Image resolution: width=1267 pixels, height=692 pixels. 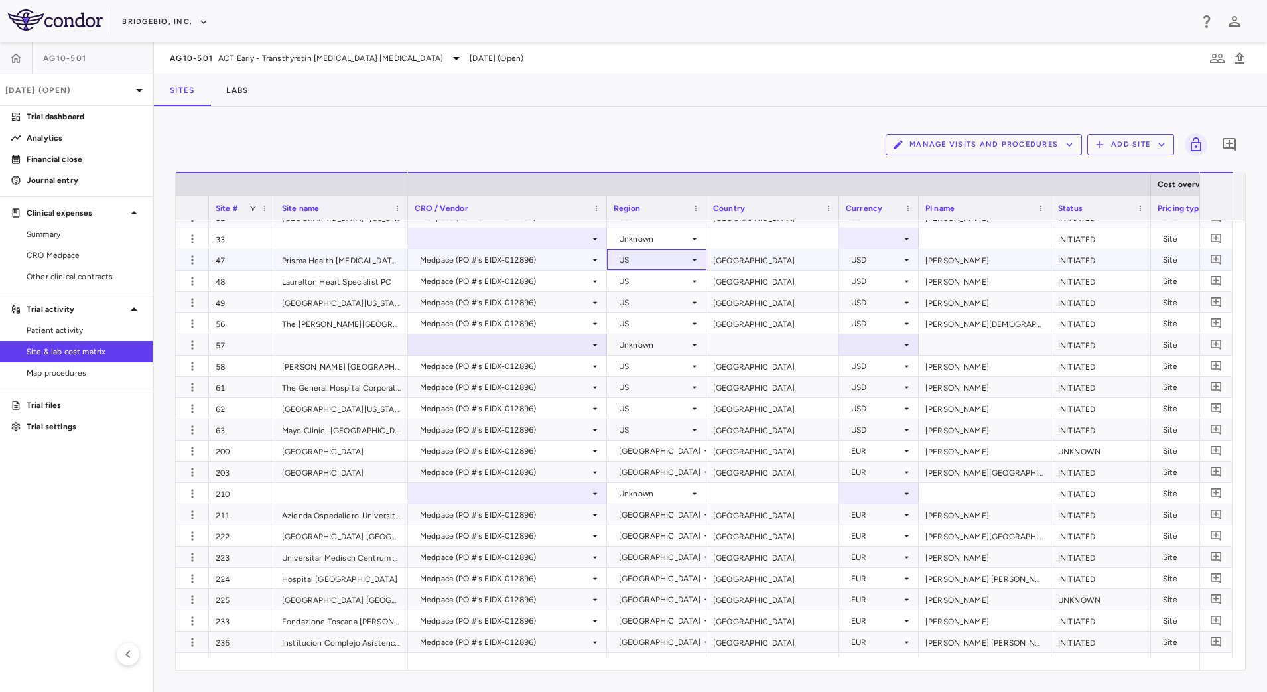 I want to click on span: AG10-501, so click(x=64, y=58).